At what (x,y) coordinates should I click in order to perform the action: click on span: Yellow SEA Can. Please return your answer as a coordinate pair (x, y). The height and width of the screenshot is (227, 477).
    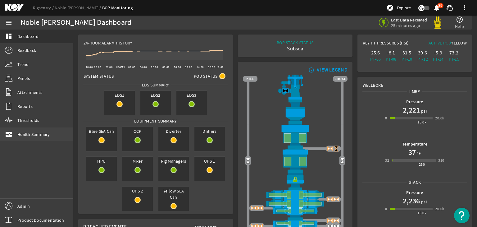
    Looking at the image, I should click on (174, 194).